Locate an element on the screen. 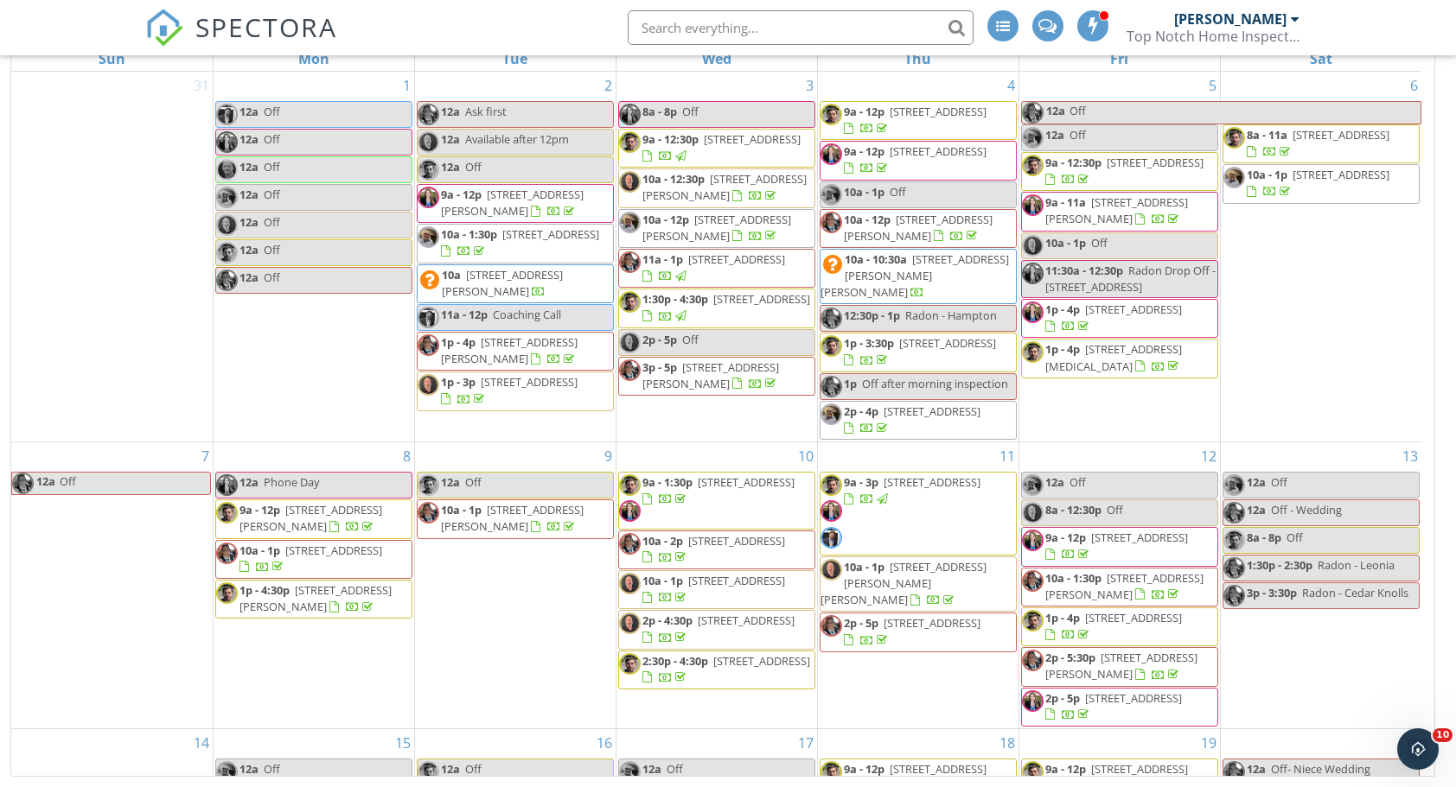 This screenshot has width=1456, height=787. span: 2p - 4p is located at coordinates (861, 411).